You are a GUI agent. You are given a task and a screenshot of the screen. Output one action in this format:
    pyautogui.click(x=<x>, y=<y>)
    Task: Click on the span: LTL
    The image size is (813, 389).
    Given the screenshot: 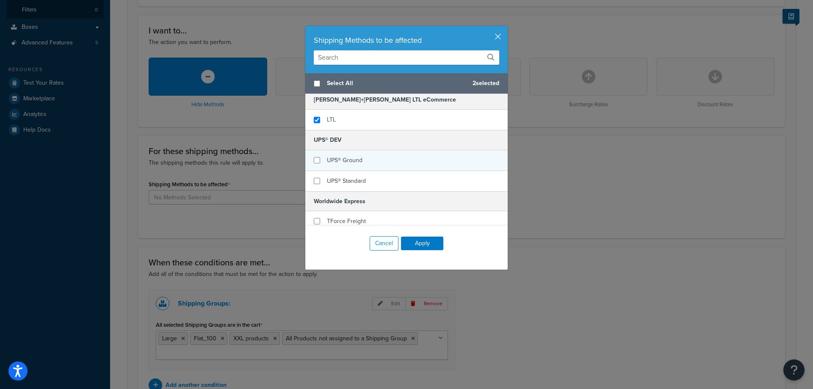 What is the action you would take?
    pyautogui.click(x=331, y=119)
    